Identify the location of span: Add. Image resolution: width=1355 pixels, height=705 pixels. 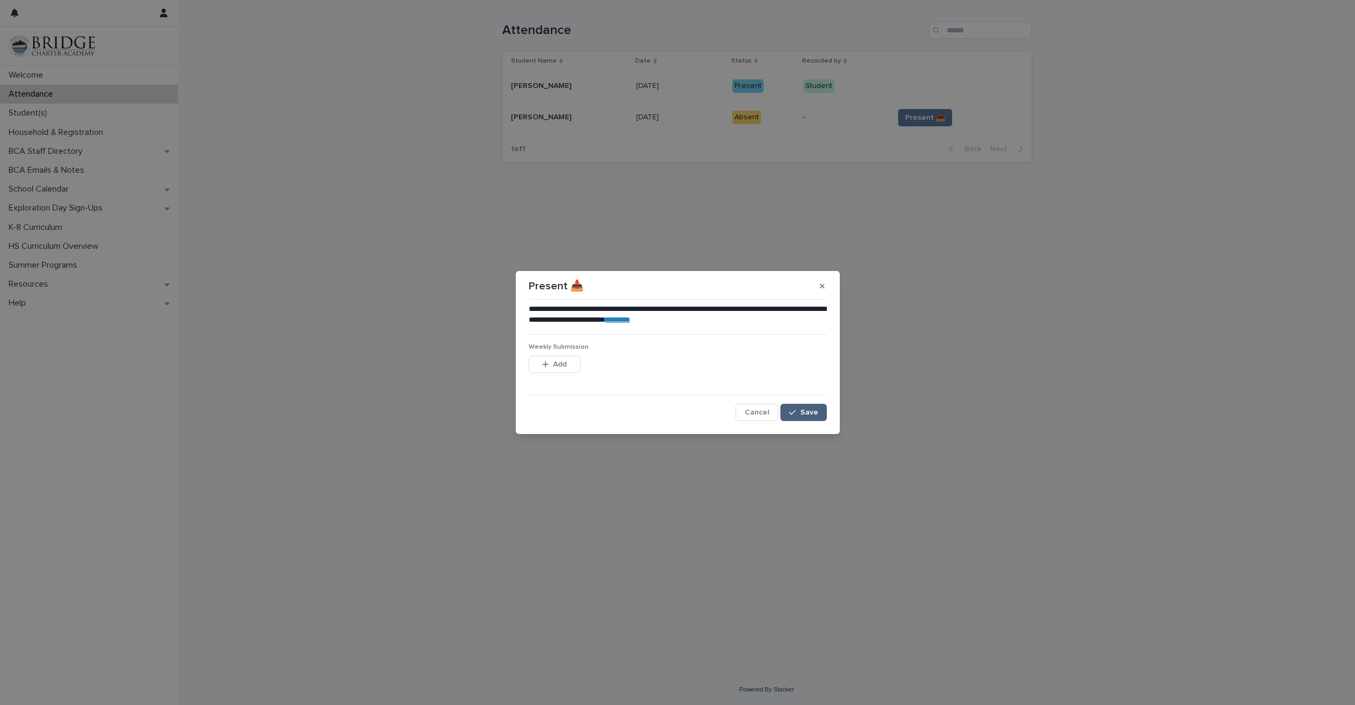
(560, 365).